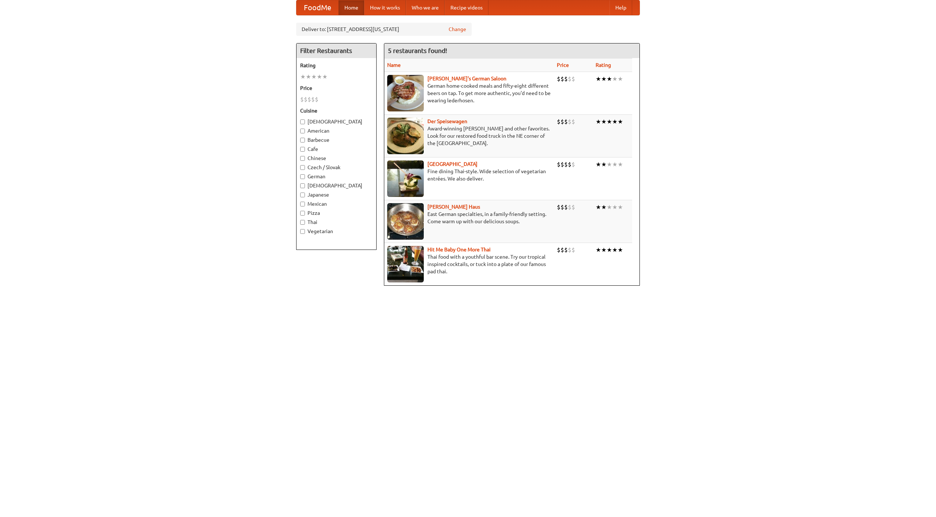 The height and width of the screenshot is (517, 936). Describe the element at coordinates (469, 93) in the screenshot. I see `p: German home-cooked meals and fifty-eight different beers on tap. To get more authentic, you'd nee...` at that location.